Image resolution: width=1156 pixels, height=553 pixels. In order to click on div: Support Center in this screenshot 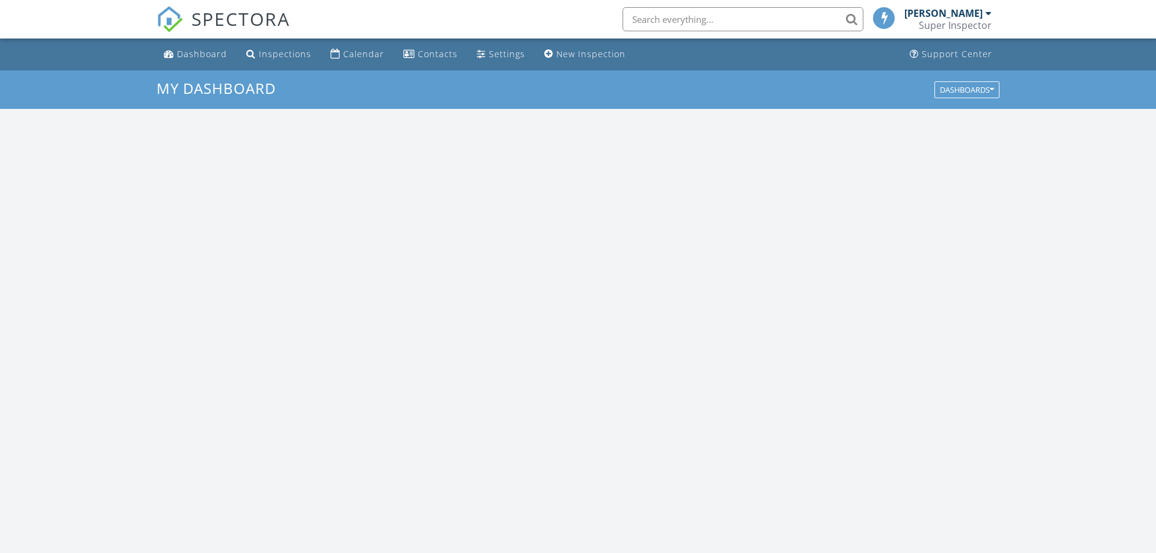, I will do `click(956, 54)`.